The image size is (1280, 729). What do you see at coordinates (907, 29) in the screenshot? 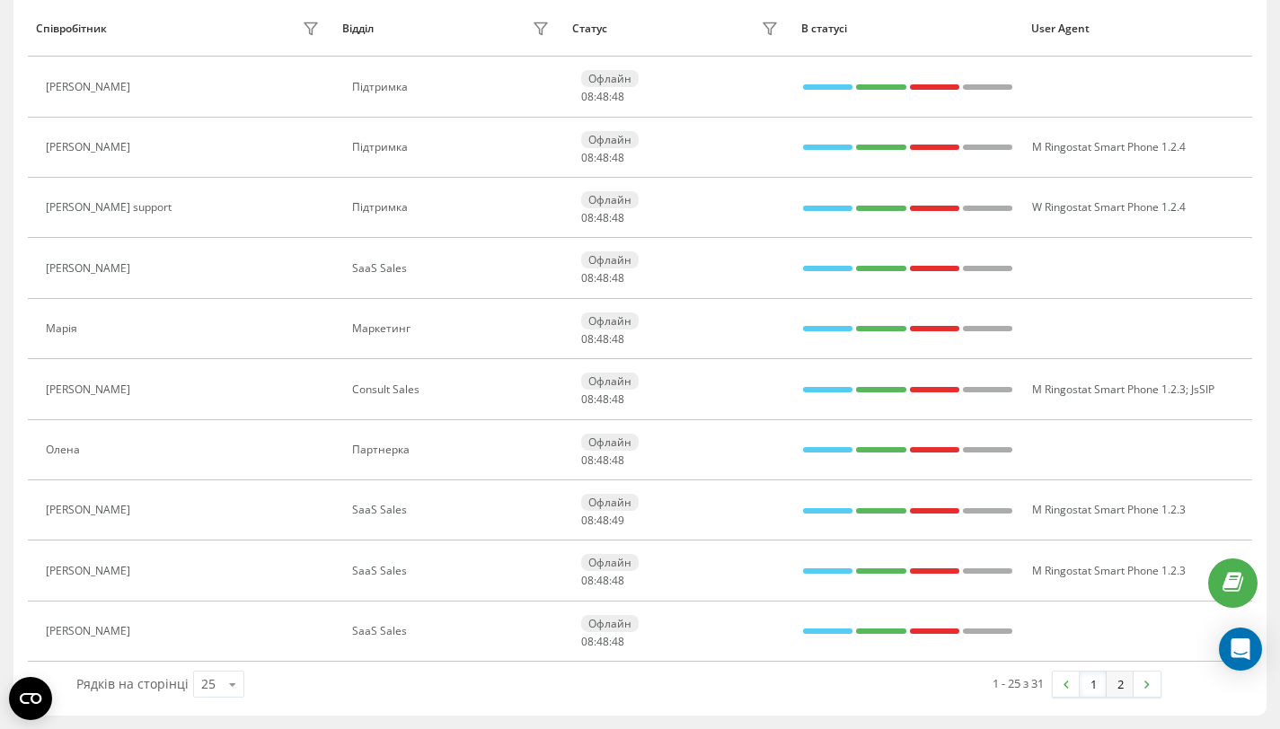
I see `div: В статусі` at bounding box center [907, 29].